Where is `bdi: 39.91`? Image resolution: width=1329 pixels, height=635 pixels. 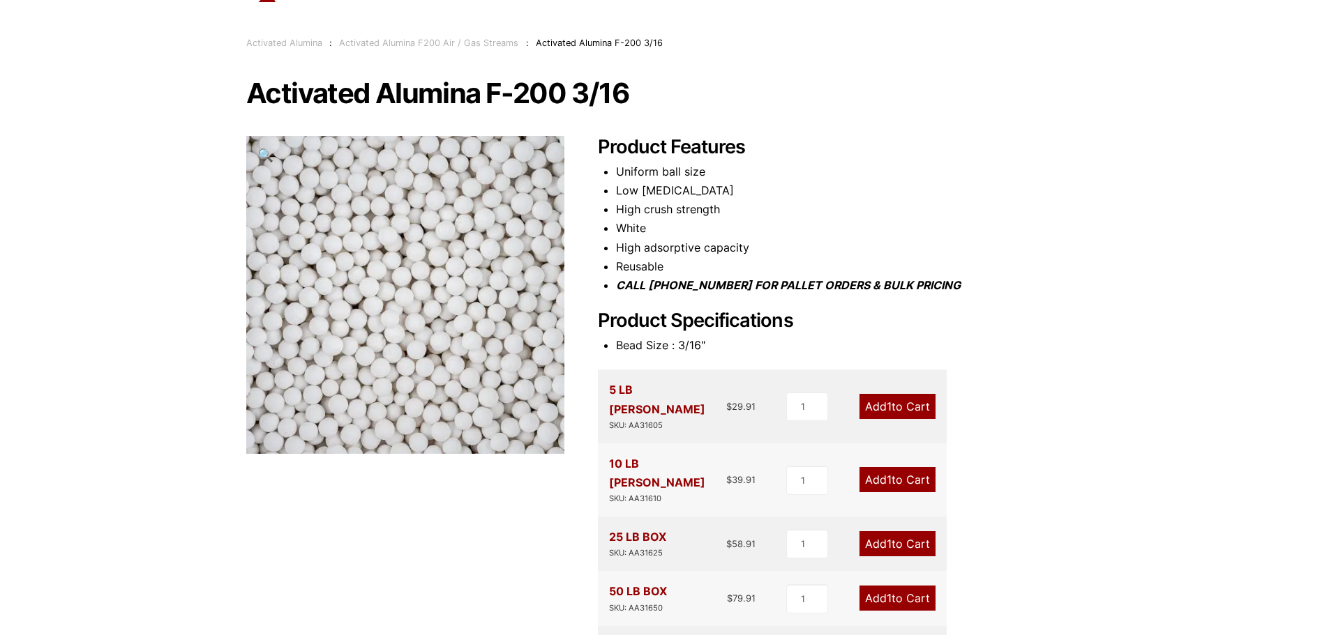 bdi: 39.91 is located at coordinates (741, 480).